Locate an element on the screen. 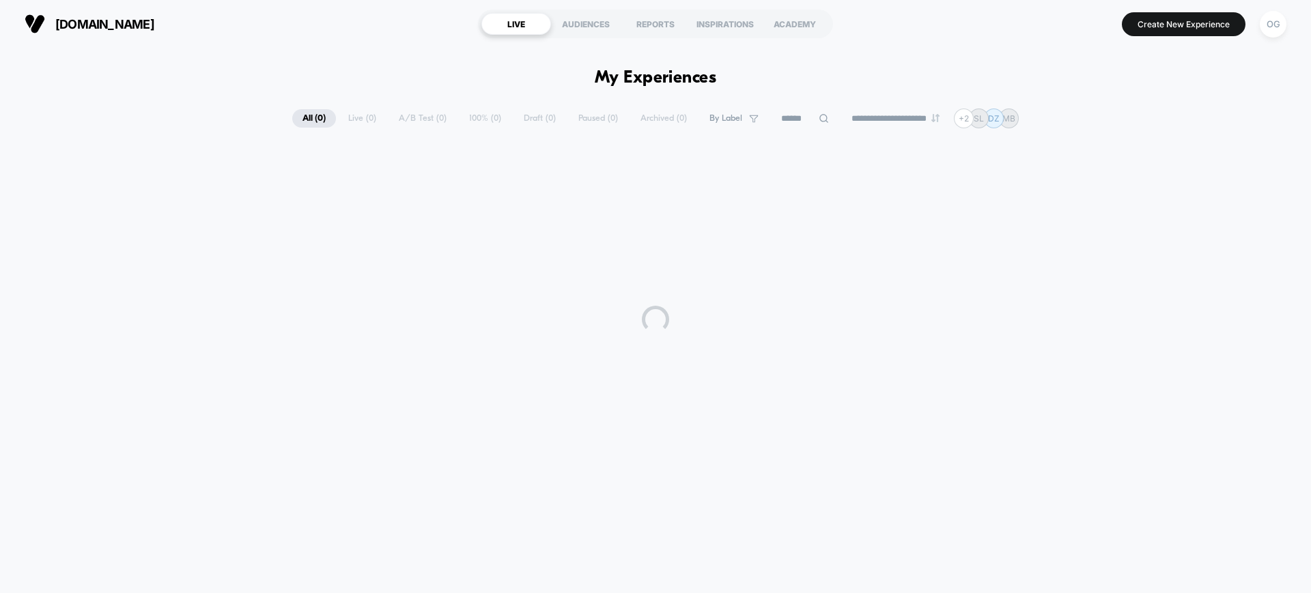 This screenshot has height=593, width=1311. div: LIVE is located at coordinates (516, 24).